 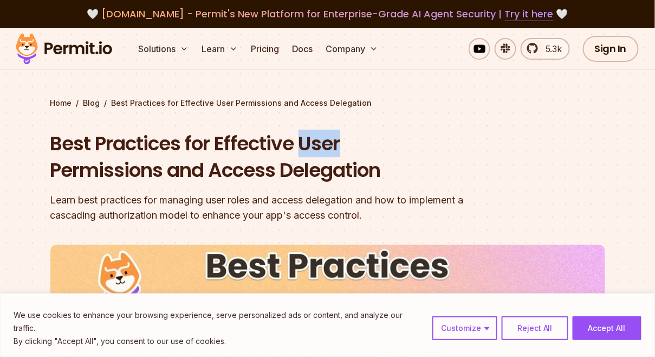 I want to click on span: 5.3k, so click(x=551, y=49).